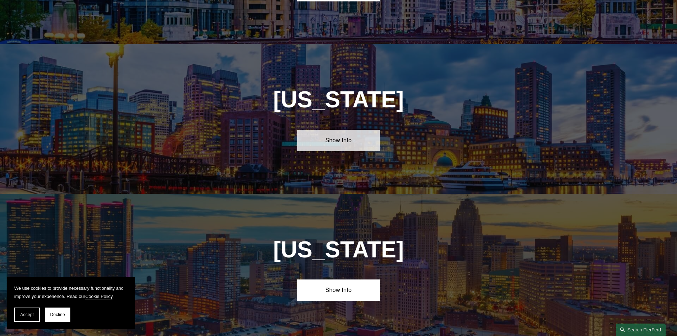 The image size is (677, 336). Describe the element at coordinates (58, 314) in the screenshot. I see `span: Decline` at that location.